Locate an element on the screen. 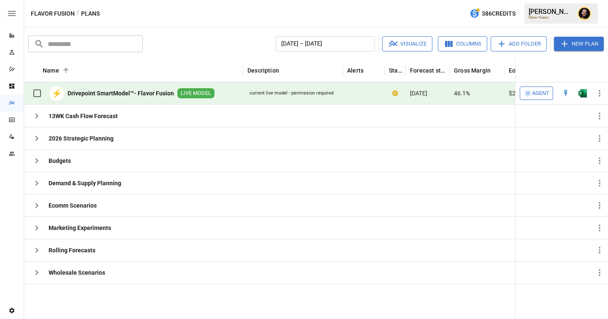 This screenshot has width=608, height=319. button: New Plan is located at coordinates (579, 44).